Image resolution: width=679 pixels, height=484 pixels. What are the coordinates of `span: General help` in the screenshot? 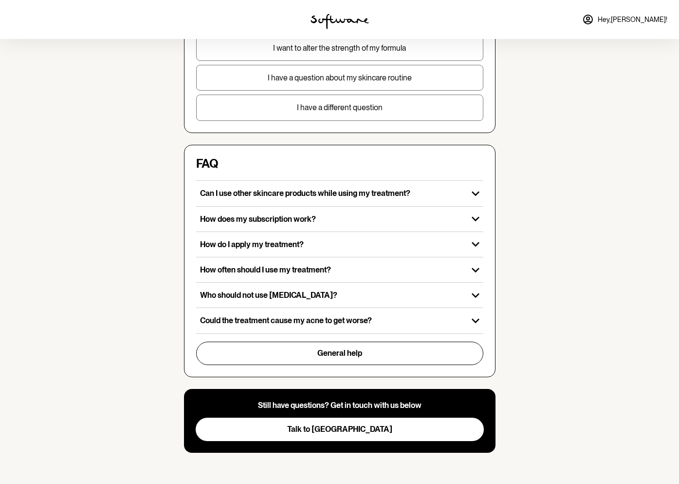 It's located at (340, 353).